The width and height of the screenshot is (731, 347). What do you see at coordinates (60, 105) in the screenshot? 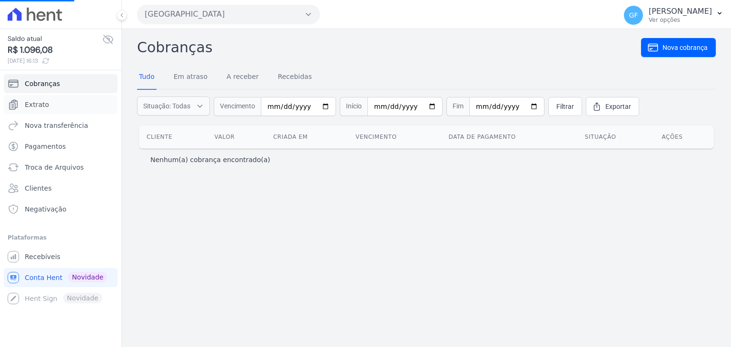
I see `a: Extrato` at bounding box center [60, 105].